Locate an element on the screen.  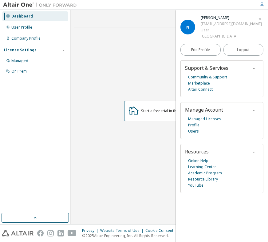
button: Logout is located at coordinates (243, 50).